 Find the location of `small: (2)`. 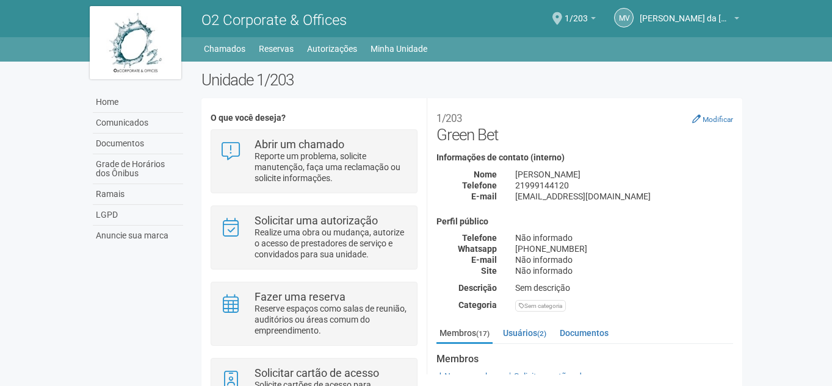

small: (2) is located at coordinates (541, 334).